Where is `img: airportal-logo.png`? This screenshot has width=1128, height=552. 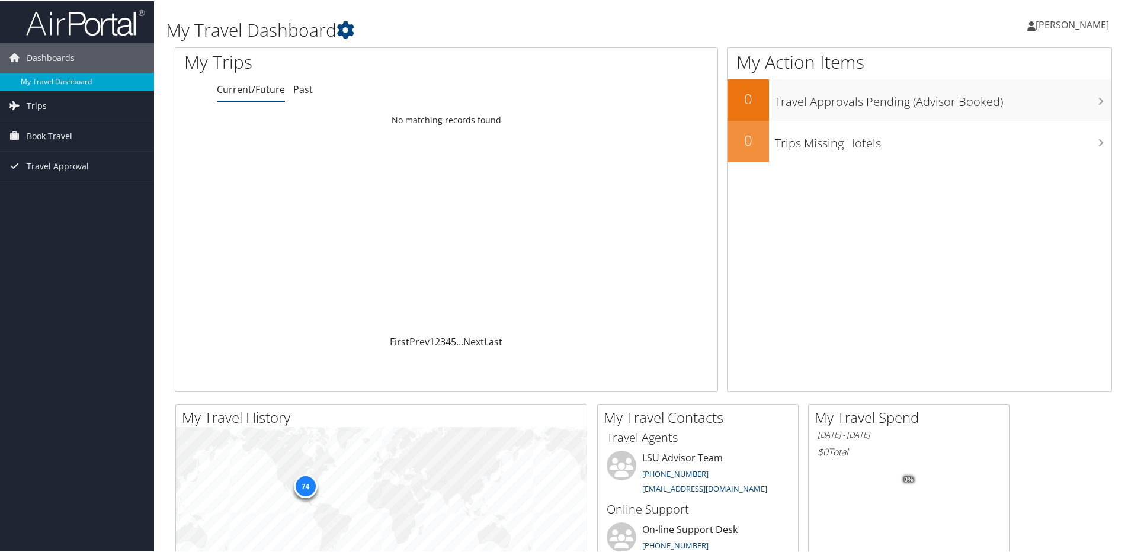
img: airportal-logo.png is located at coordinates (85, 21).